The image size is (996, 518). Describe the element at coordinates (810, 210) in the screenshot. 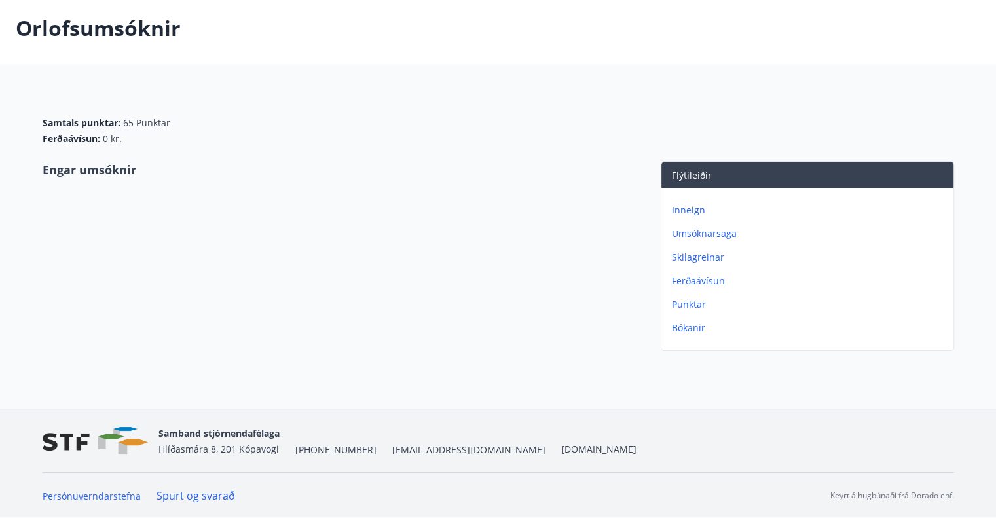

I see `p: Inneign` at that location.